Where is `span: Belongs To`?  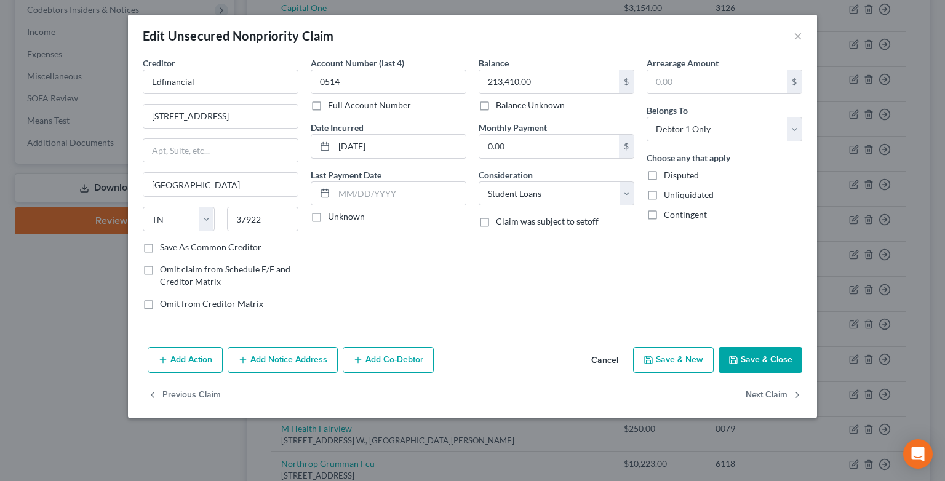
span: Belongs To is located at coordinates (667, 110).